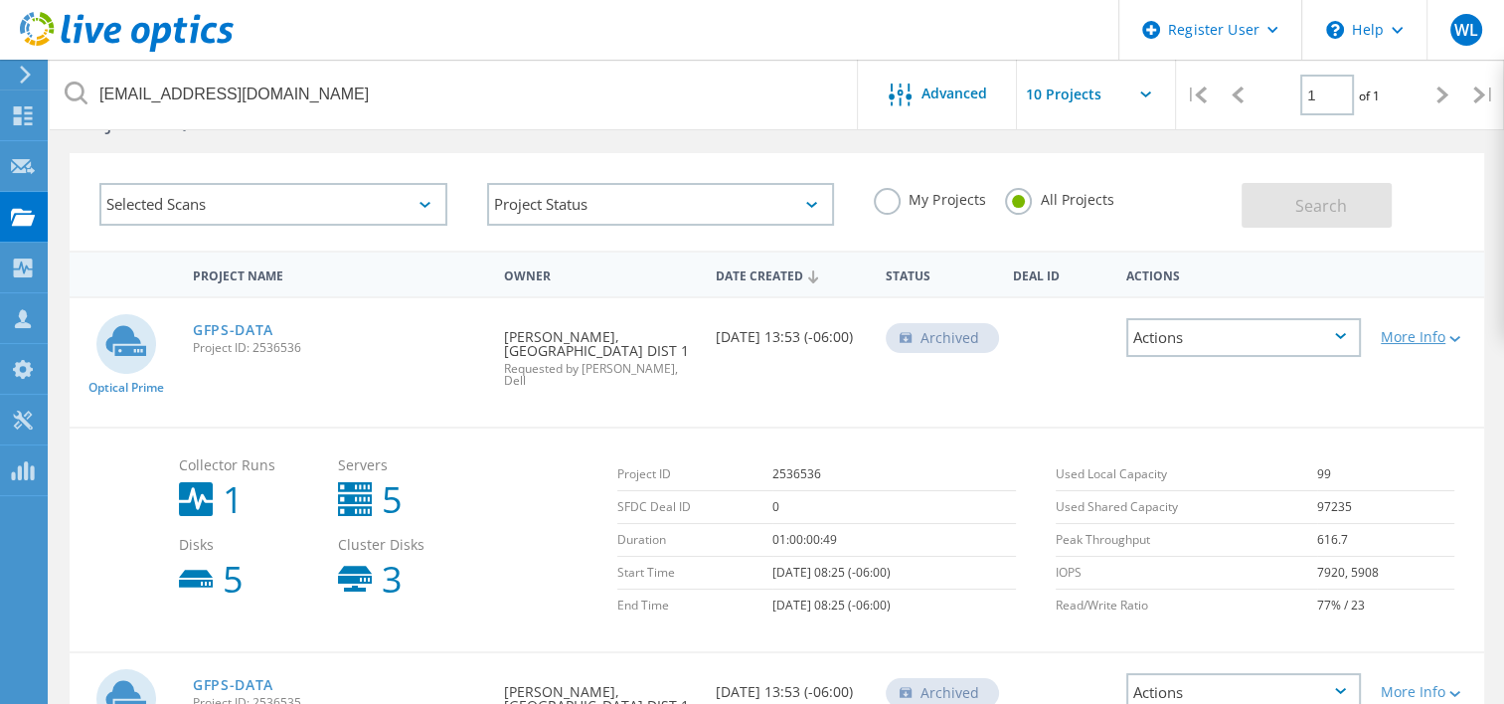  I want to click on td: 616.7, so click(1385, 540).